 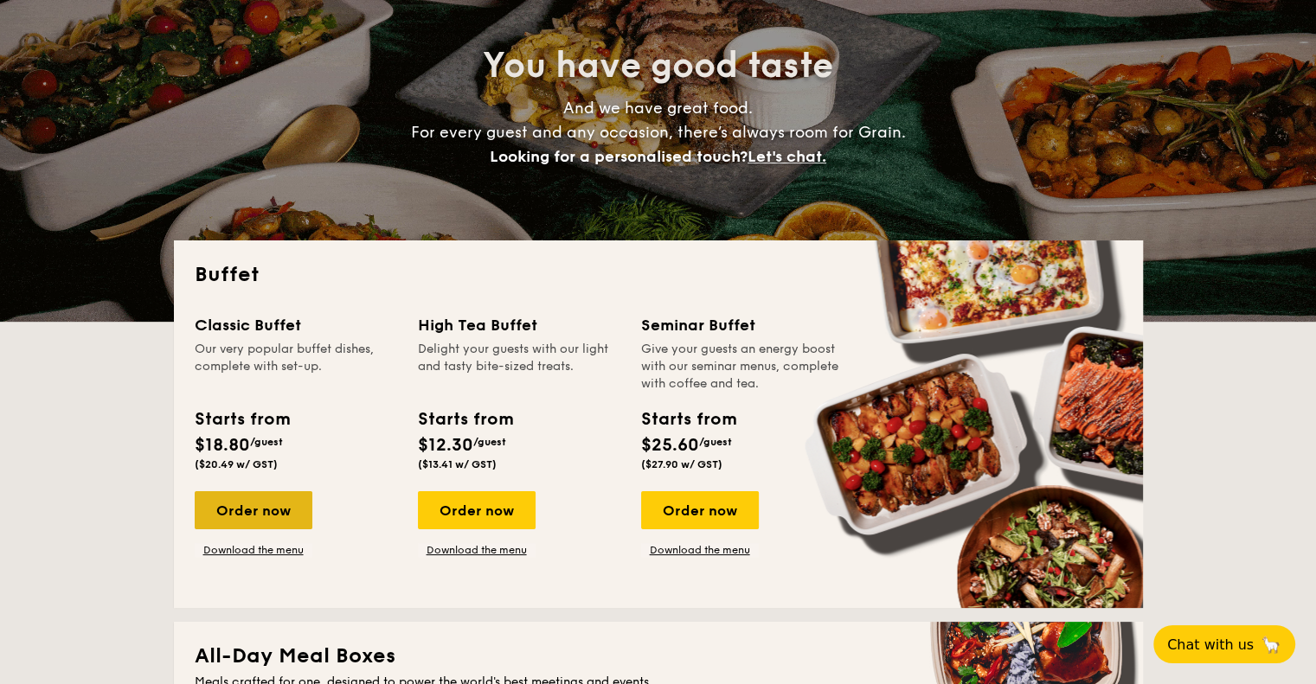 I want to click on div: Seminar Buffet, so click(x=742, y=325).